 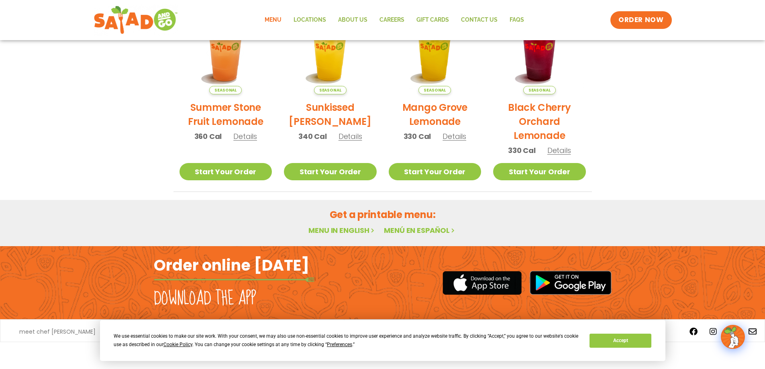 What do you see at coordinates (641, 20) in the screenshot?
I see `span: ORDER NOW` at bounding box center [641, 20].